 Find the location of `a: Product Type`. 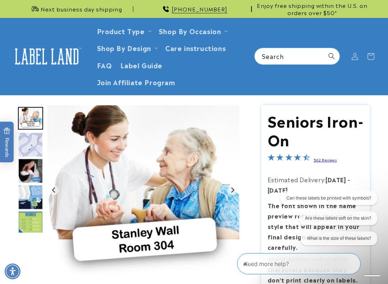

a: Product Type is located at coordinates (121, 31).